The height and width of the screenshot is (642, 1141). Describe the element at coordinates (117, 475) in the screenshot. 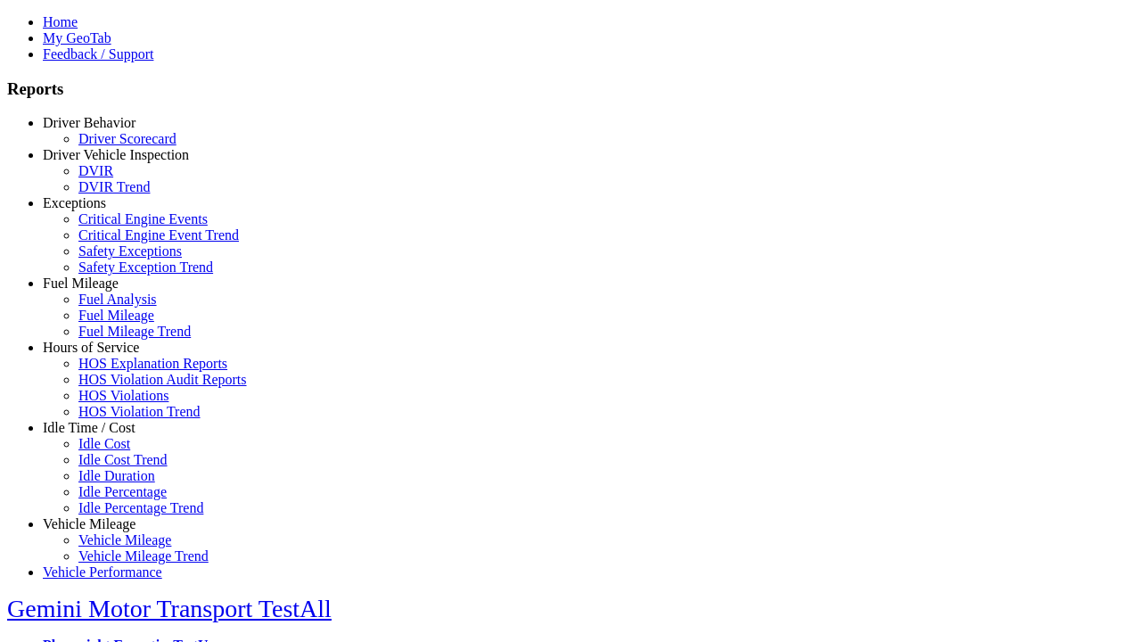

I see `a: Idle Duration` at that location.